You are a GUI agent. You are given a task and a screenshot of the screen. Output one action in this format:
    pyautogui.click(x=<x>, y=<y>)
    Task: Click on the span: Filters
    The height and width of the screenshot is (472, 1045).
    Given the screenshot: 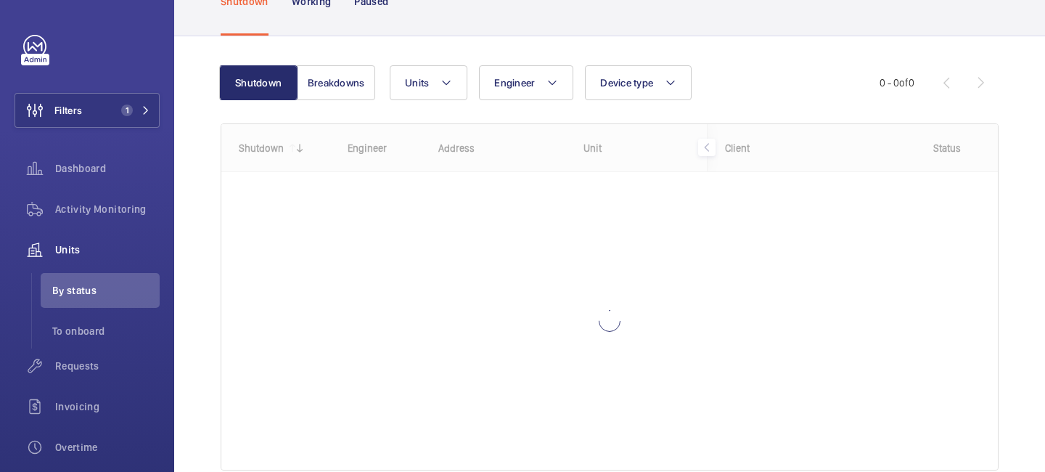 What is the action you would take?
    pyautogui.click(x=68, y=110)
    